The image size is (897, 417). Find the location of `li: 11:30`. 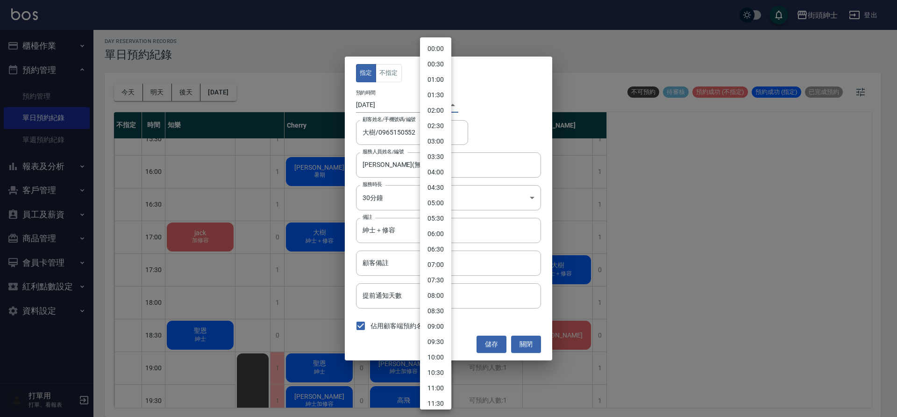

li: 11:30 is located at coordinates (436, 403).